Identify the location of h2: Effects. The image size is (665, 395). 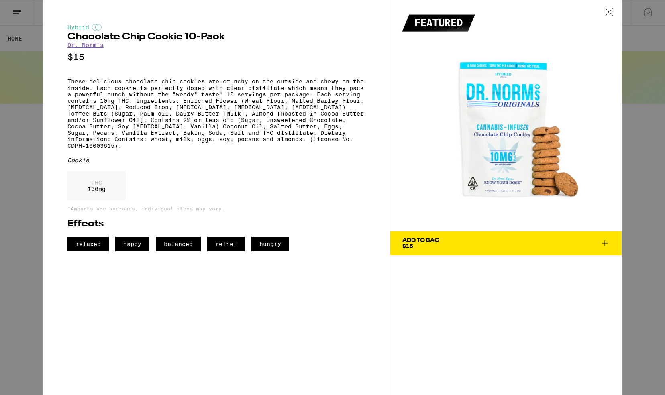
(217, 224).